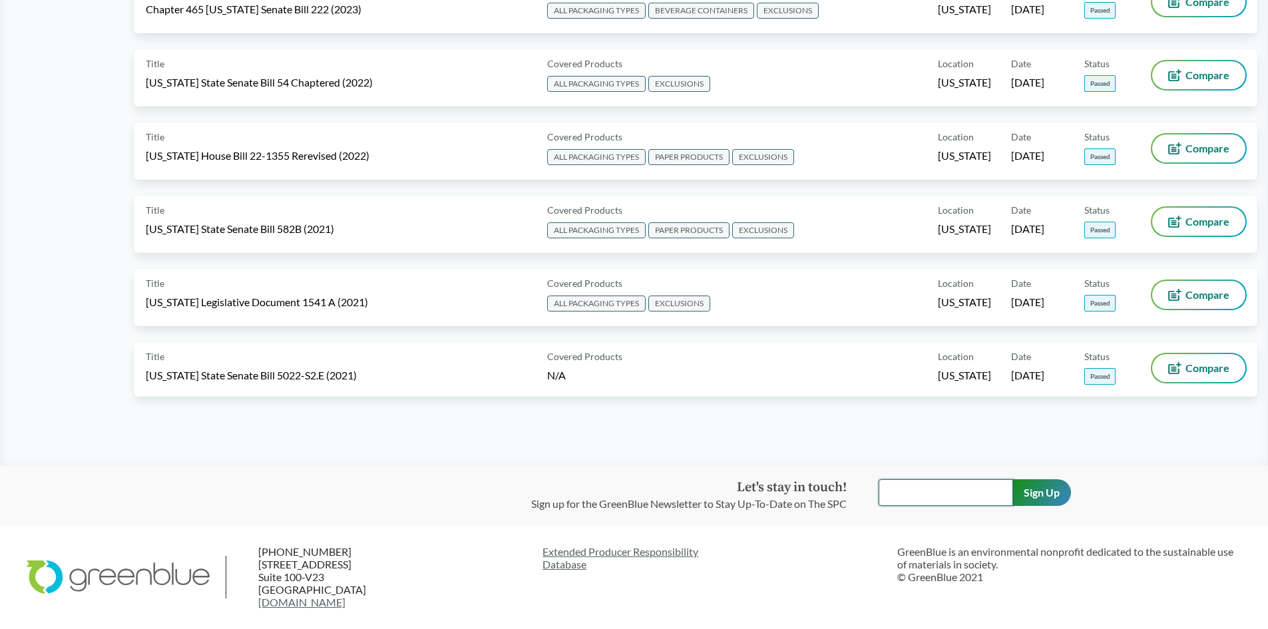  Describe the element at coordinates (1042, 492) in the screenshot. I see `input: Sign Up` at that location.